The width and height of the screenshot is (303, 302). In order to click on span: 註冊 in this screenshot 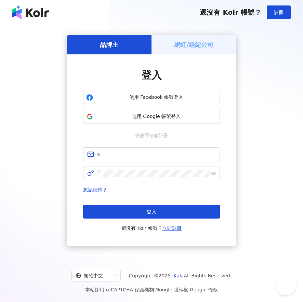, I will do `click(279, 12)`.